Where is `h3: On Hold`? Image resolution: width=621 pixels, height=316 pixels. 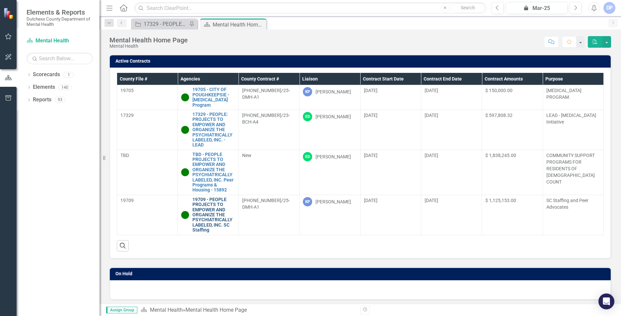
h3: On Hold is located at coordinates (361, 274).